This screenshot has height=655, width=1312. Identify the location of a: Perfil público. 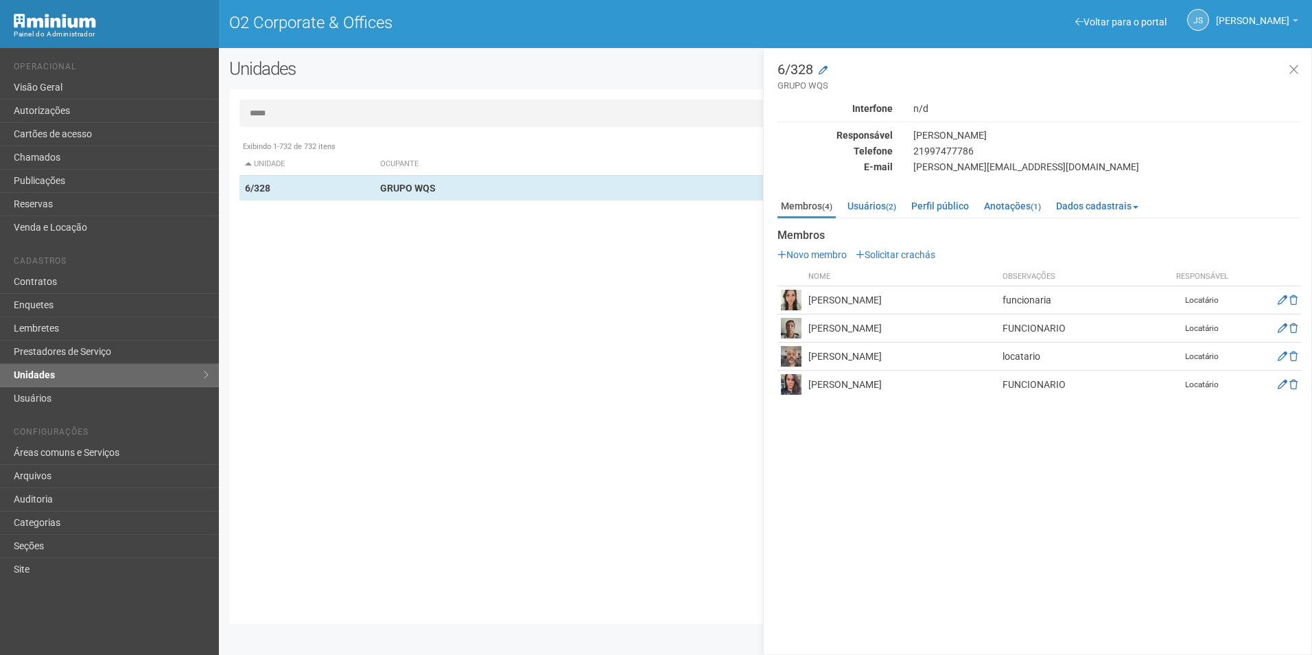
(940, 206).